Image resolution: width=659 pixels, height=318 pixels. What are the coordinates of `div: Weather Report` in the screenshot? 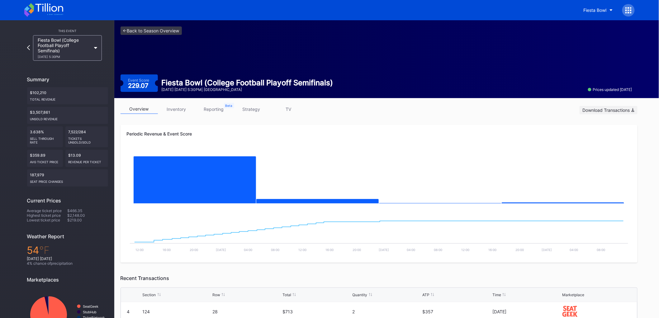 It's located at (68, 236).